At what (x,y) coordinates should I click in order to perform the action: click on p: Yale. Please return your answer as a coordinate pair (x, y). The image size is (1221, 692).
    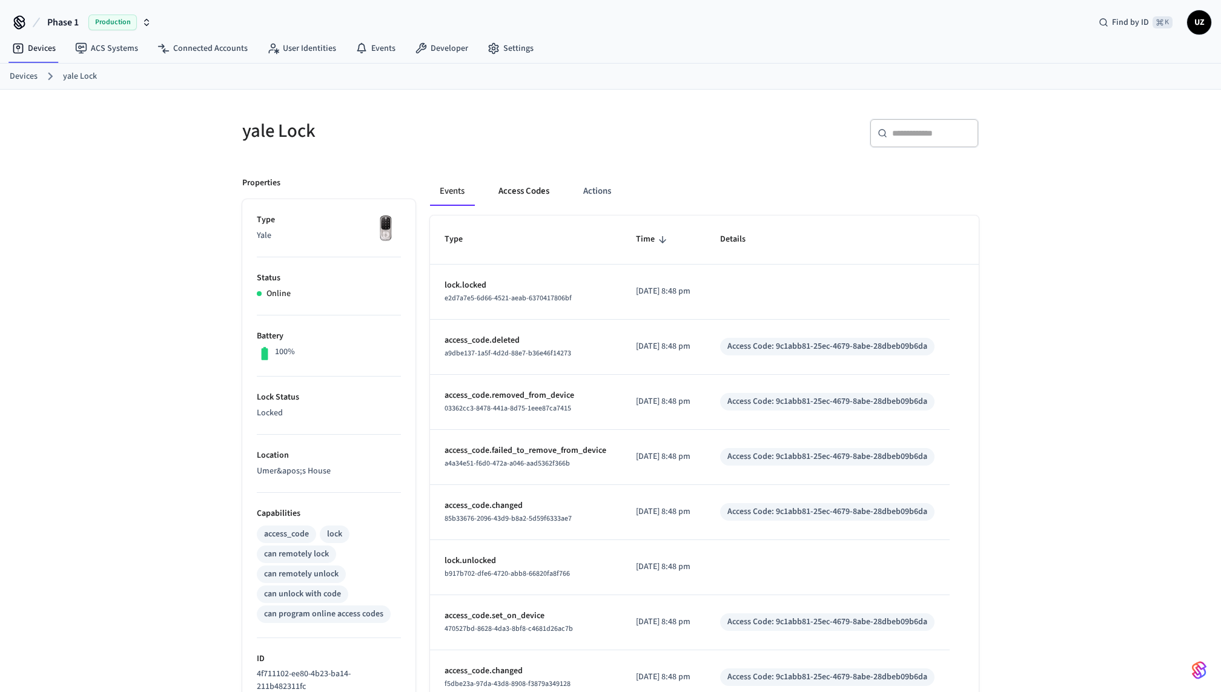
    Looking at the image, I should click on (329, 236).